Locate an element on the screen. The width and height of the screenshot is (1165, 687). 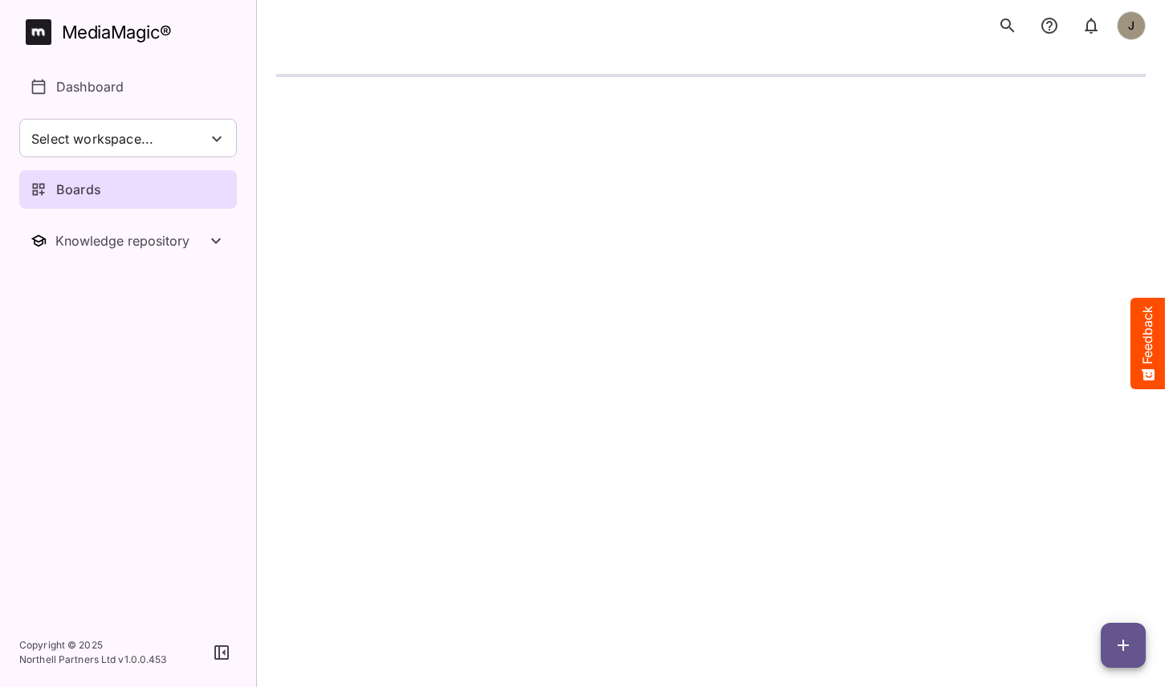
div: J is located at coordinates (1131, 26).